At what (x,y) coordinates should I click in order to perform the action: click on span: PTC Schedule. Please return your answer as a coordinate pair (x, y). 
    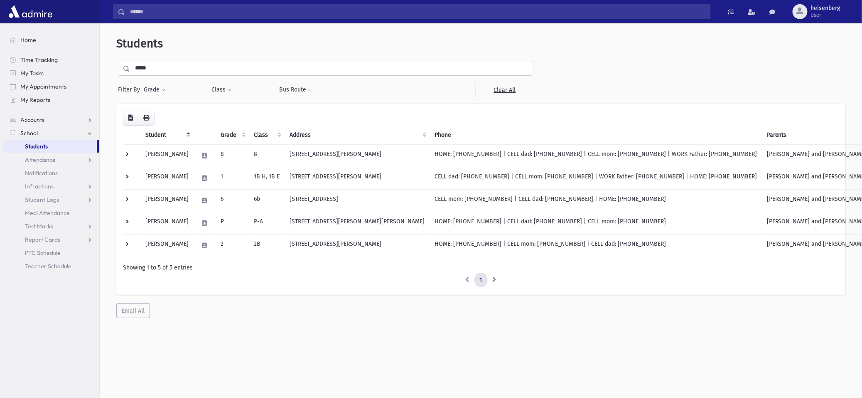
    Looking at the image, I should click on (43, 253).